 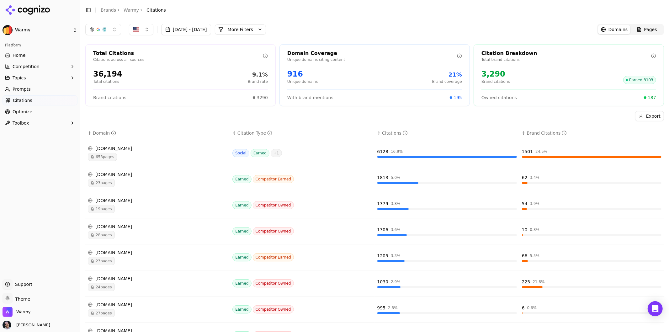 I want to click on p: Total brand citations, so click(x=566, y=60).